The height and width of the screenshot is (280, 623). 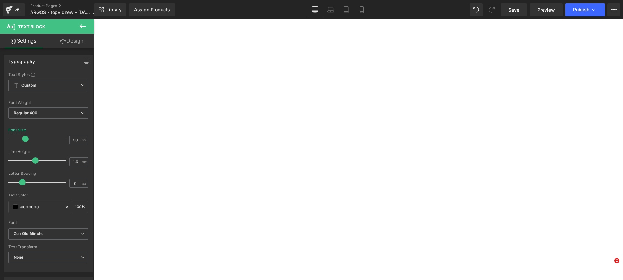 What do you see at coordinates (362, 10) in the screenshot?
I see `a: Mobile` at bounding box center [362, 10].